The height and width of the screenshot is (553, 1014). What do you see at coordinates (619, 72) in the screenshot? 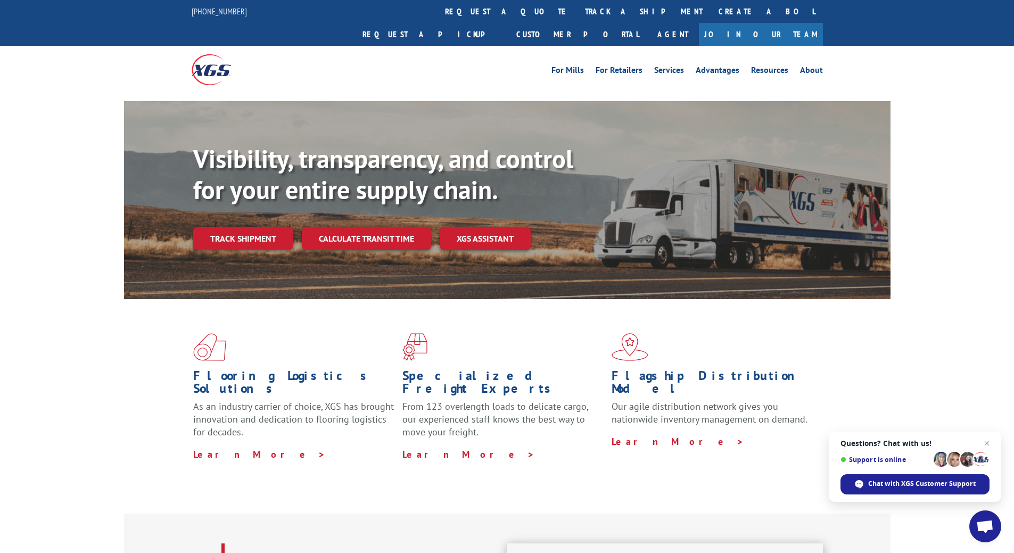
I see `a: For Retailers` at bounding box center [619, 72].